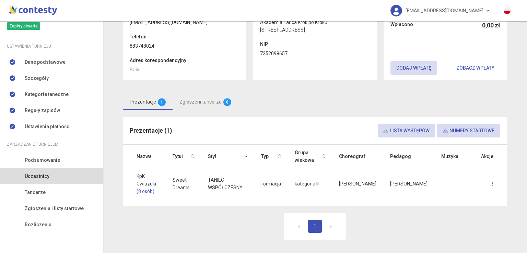 This screenshot has height=253, width=527. What do you see at coordinates (23, 26) in the screenshot?
I see `span: Zapisy otwarte` at bounding box center [23, 26].